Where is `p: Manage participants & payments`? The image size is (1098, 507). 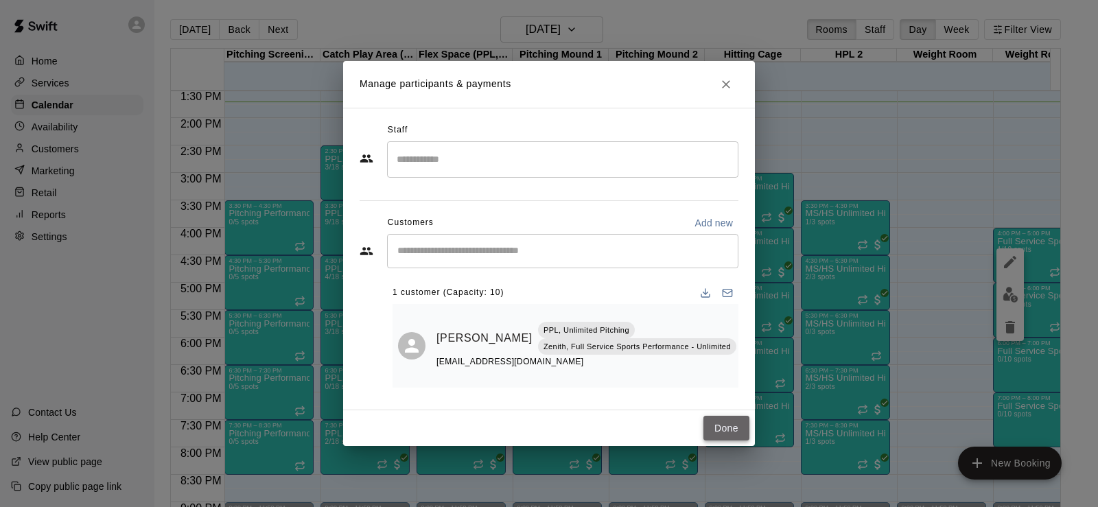
p: Manage participants & payments is located at coordinates (435, 84).